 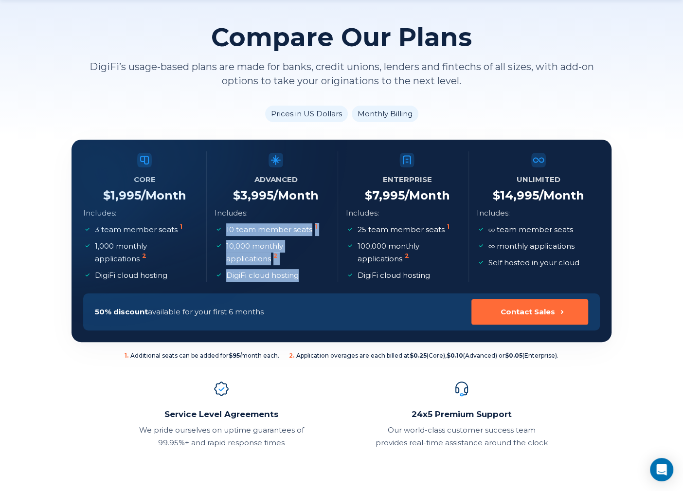 What do you see at coordinates (404, 230) in the screenshot?
I see `p: 25 team member seats` at bounding box center [404, 230].